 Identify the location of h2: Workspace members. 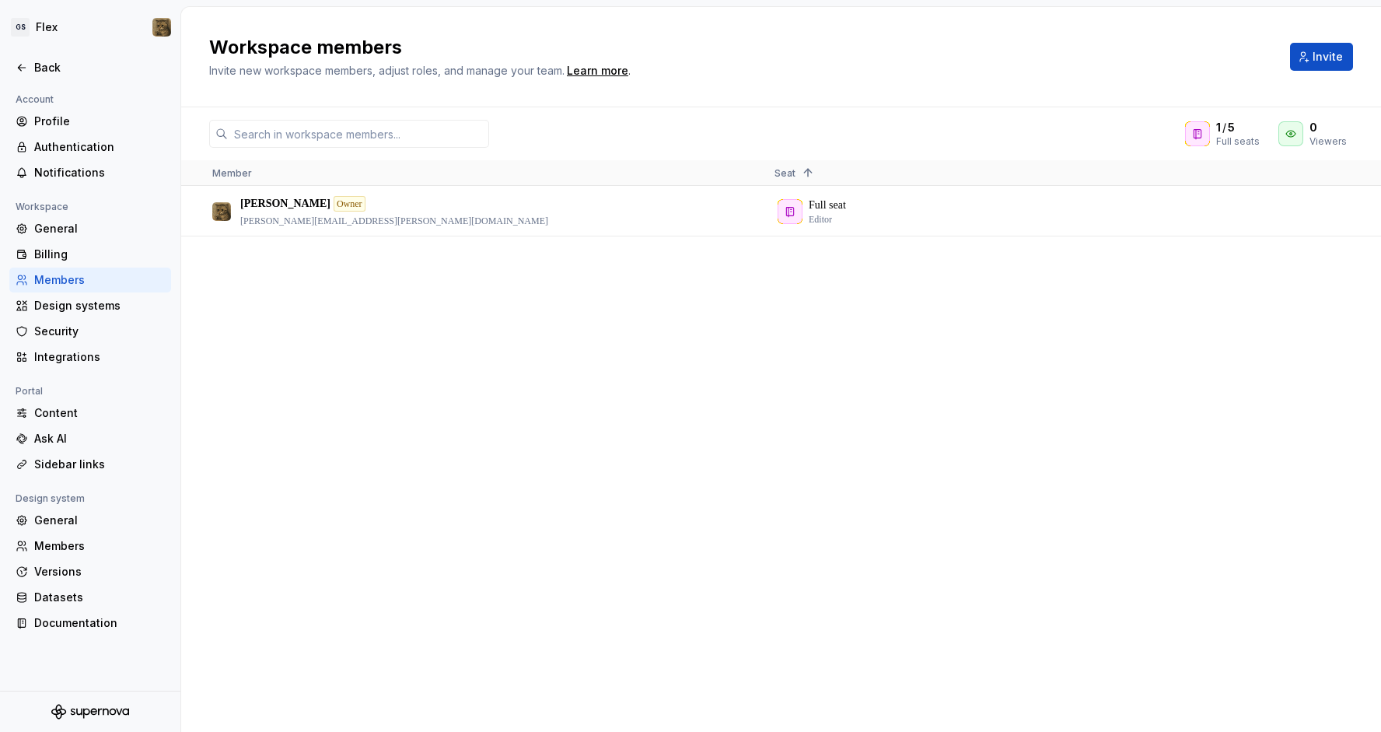
(740, 47).